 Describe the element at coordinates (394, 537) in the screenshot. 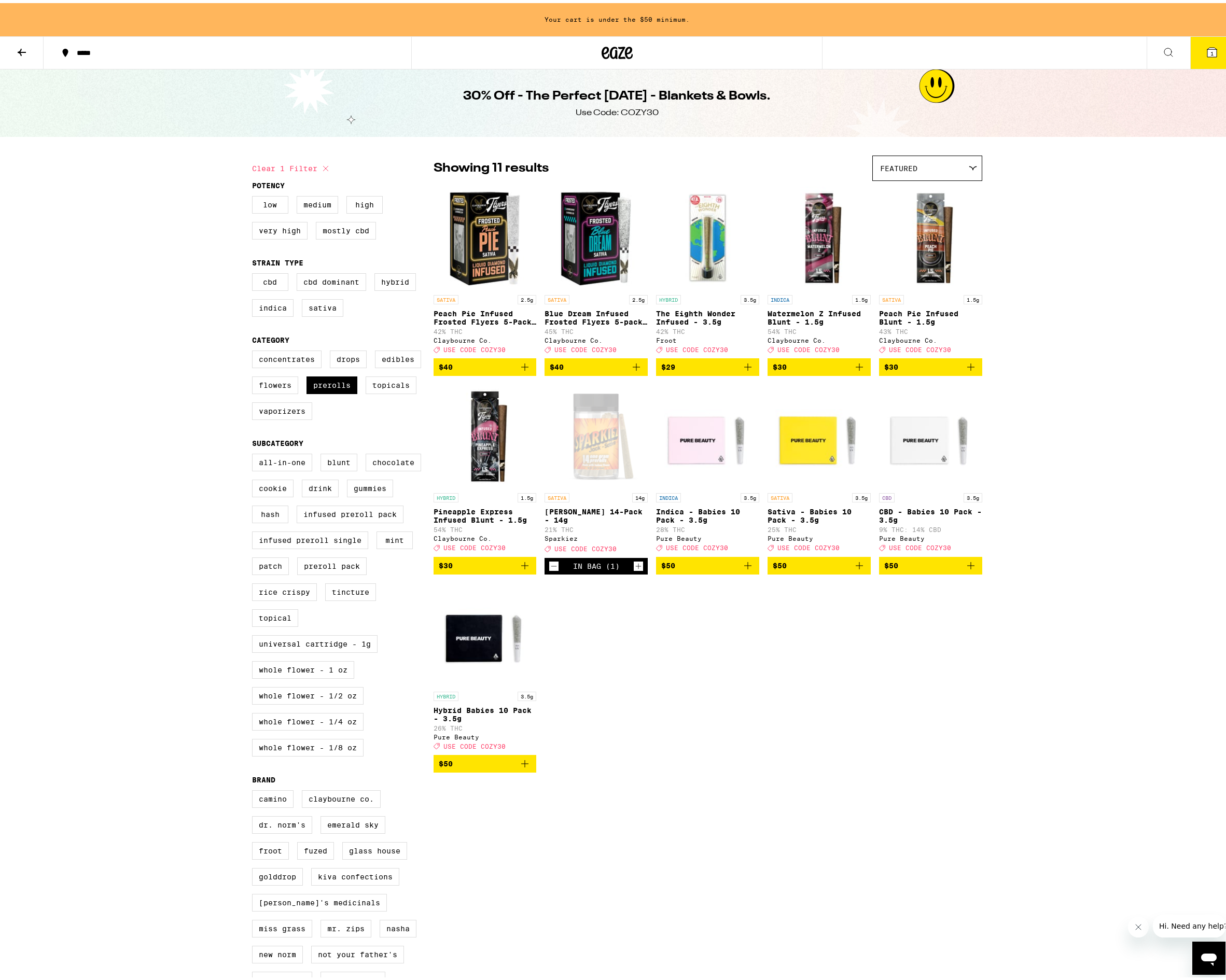

I see `label: Mint` at that location.